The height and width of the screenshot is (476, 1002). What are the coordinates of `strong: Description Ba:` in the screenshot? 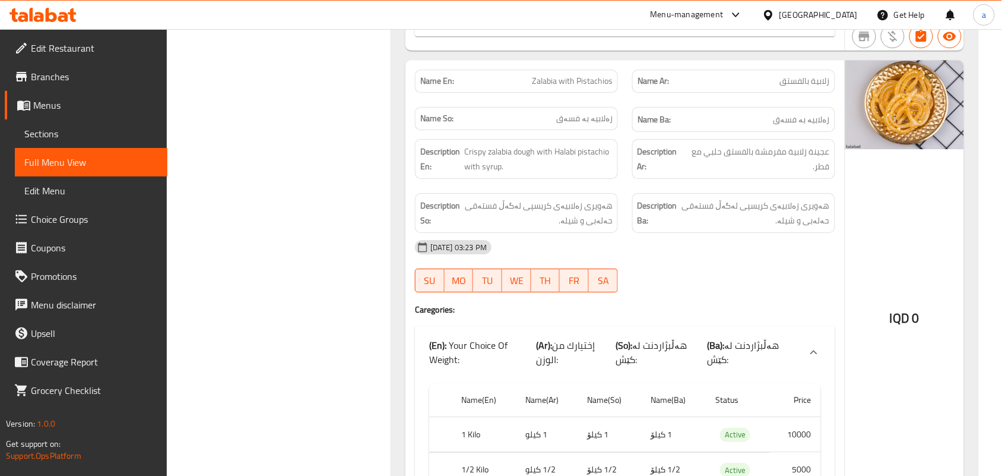 It's located at (657, 213).